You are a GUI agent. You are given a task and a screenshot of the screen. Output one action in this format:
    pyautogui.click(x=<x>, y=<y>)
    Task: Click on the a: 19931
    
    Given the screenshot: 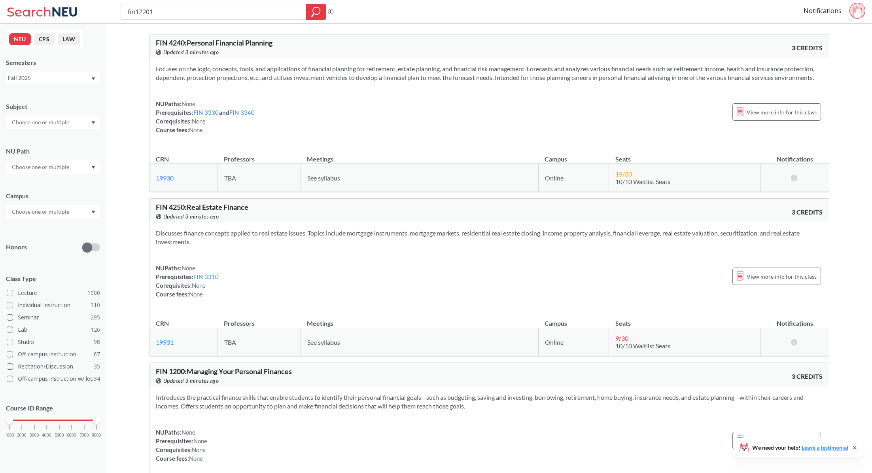 What is the action you would take?
    pyautogui.click(x=165, y=342)
    